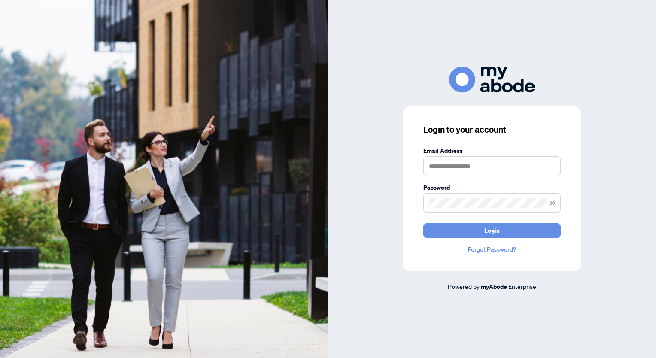 This screenshot has width=656, height=358. Describe the element at coordinates (492, 249) in the screenshot. I see `a: Forgot Password?` at that location.